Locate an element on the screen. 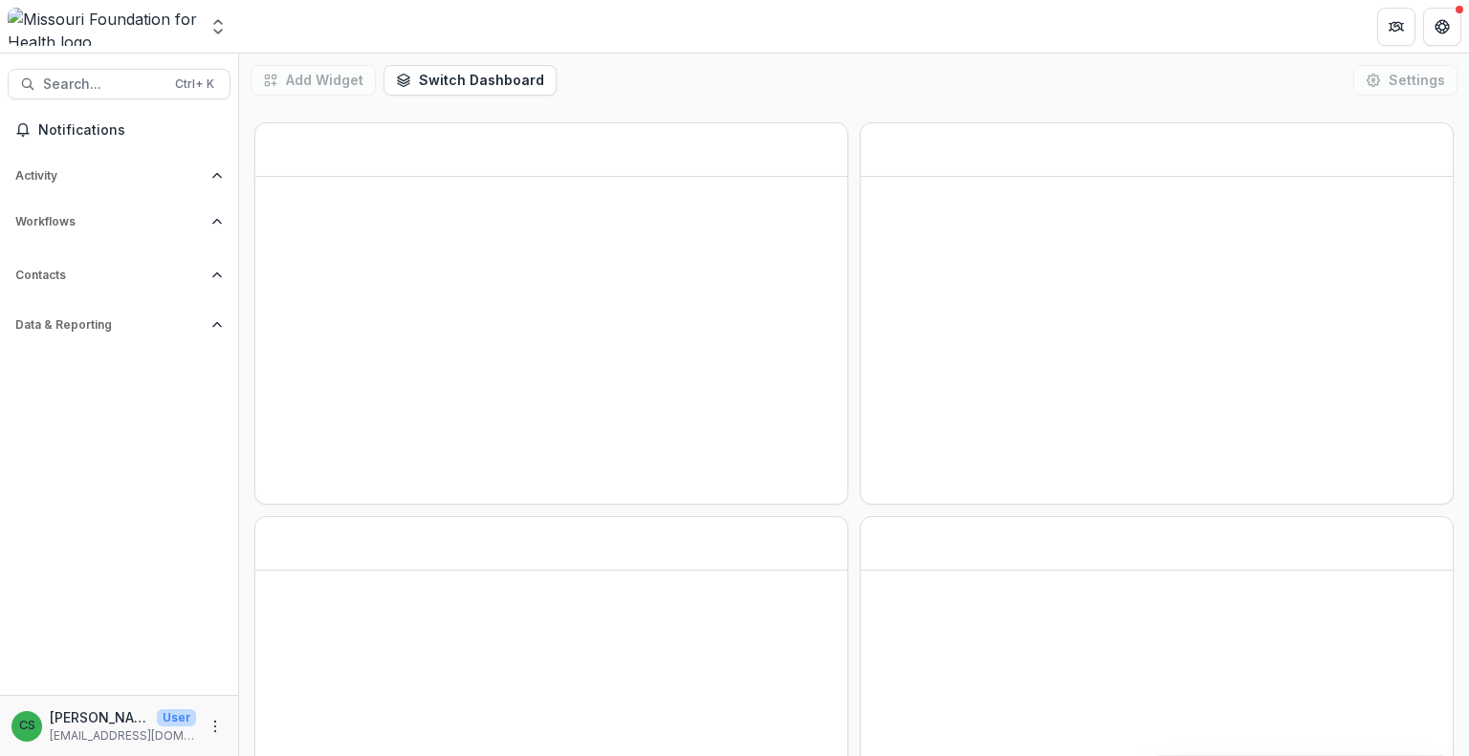 This screenshot has width=1469, height=756. button: Add Widget is located at coordinates (313, 80).